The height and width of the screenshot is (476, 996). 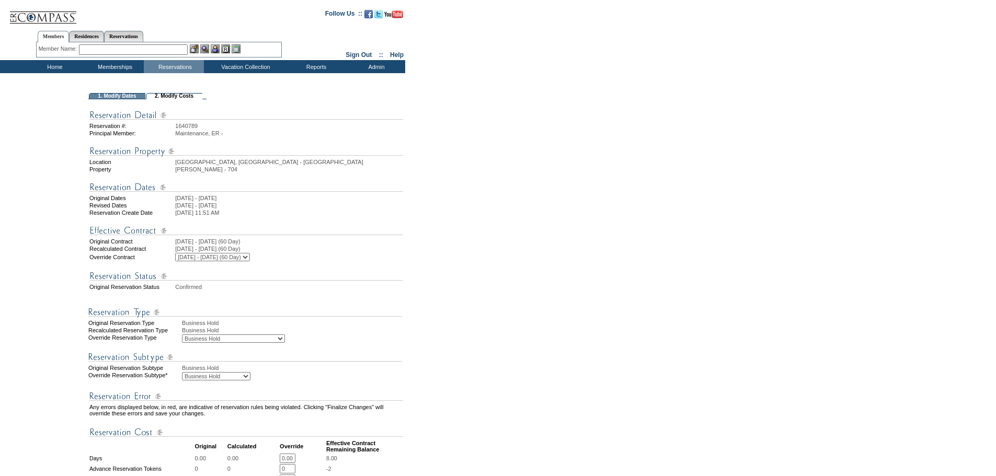 I want to click on td: Days, so click(x=142, y=458).